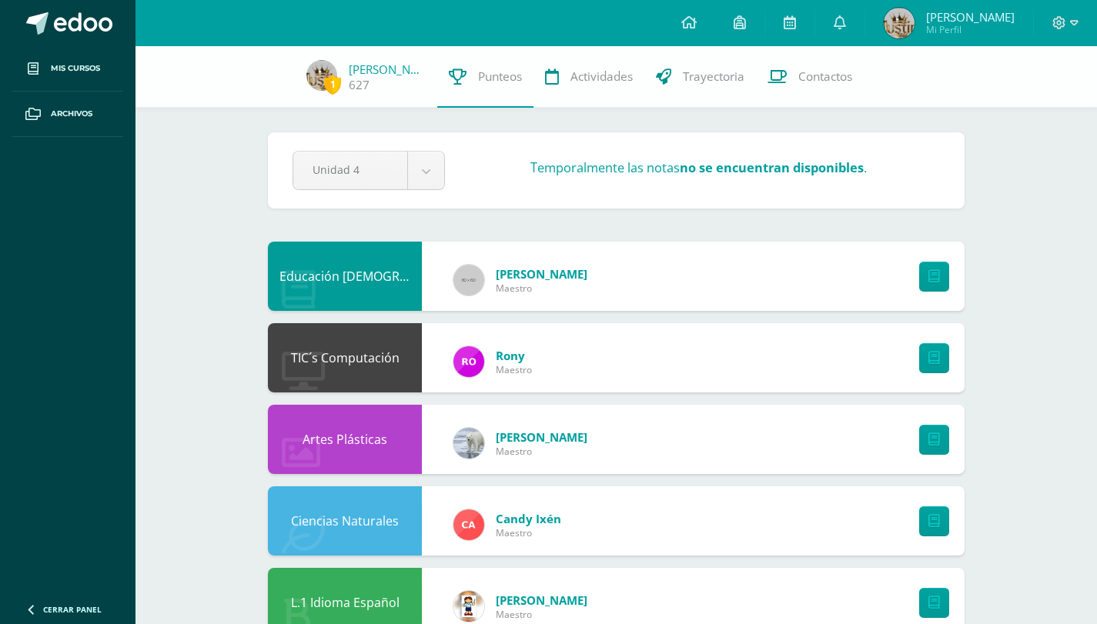 This screenshot has width=1097, height=624. I want to click on a: Contactos, so click(810, 77).